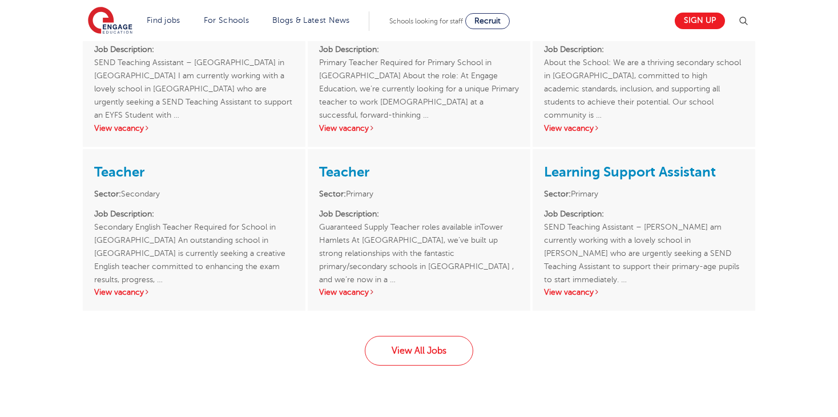 This screenshot has width=838, height=417. Describe the element at coordinates (487, 21) in the screenshot. I see `span: Recruit` at that location.